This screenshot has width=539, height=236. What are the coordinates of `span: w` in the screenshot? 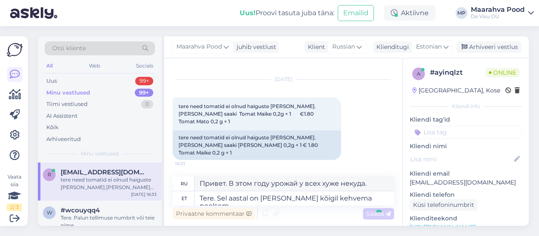 It's located at (49, 212).